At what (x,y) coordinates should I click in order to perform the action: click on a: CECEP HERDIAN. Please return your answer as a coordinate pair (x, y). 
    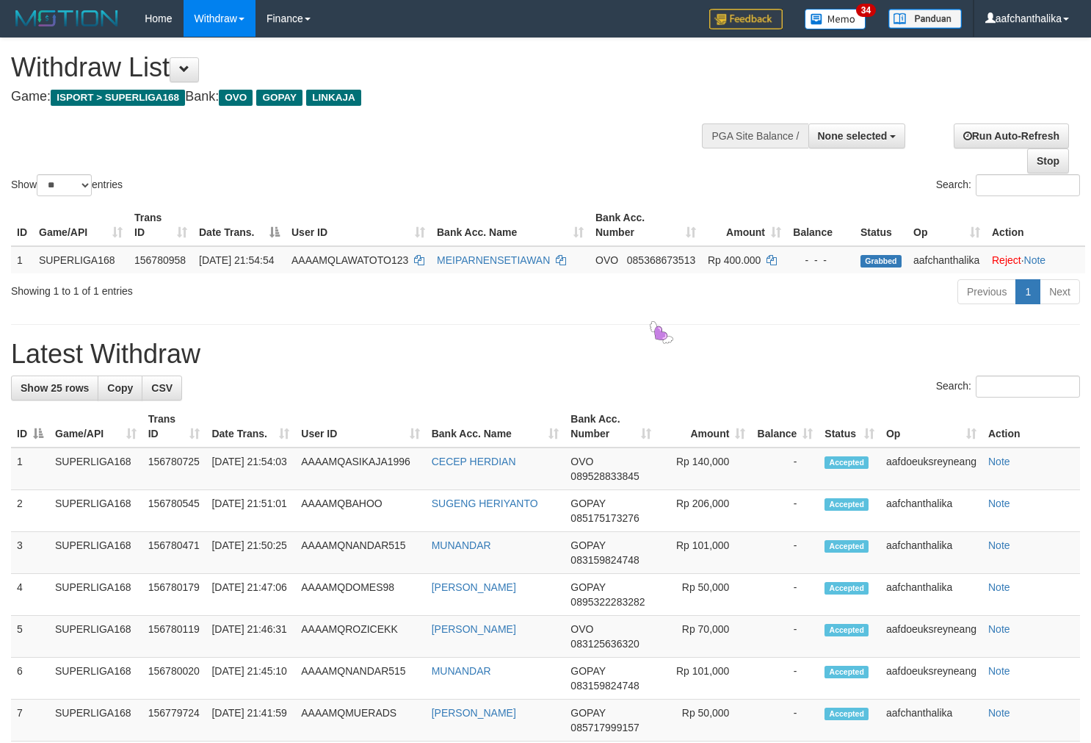
    Looking at the image, I should click on (474, 461).